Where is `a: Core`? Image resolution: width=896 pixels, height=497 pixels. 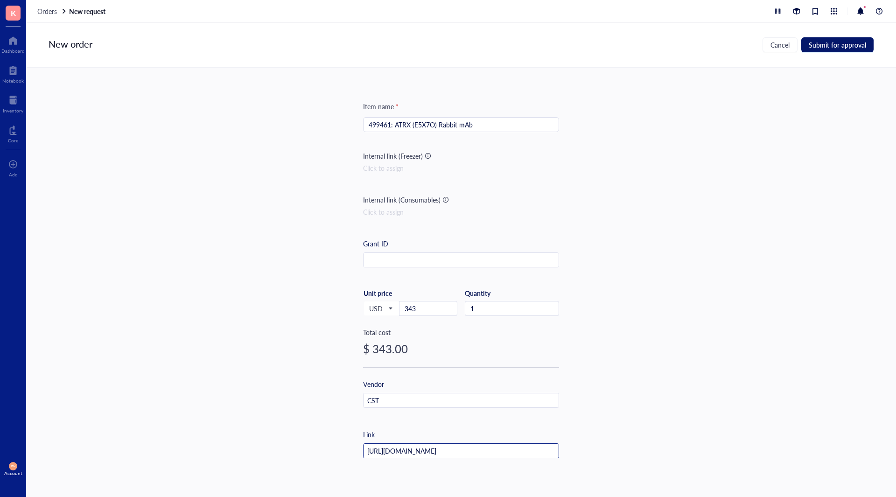
a: Core is located at coordinates (13, 133).